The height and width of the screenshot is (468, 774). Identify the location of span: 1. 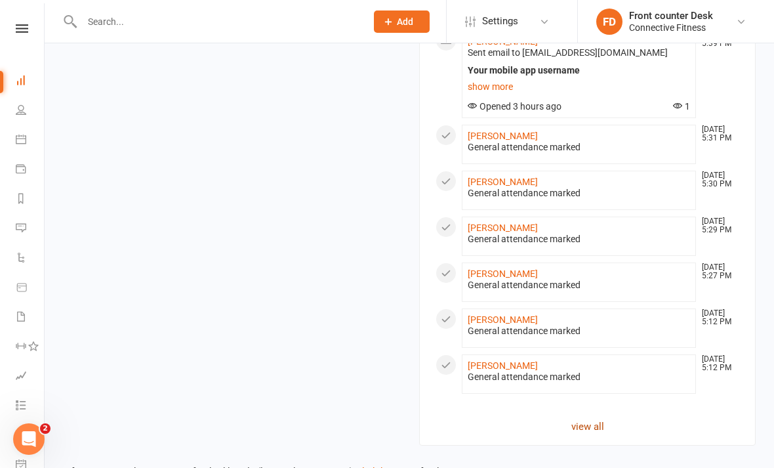
(682, 106).